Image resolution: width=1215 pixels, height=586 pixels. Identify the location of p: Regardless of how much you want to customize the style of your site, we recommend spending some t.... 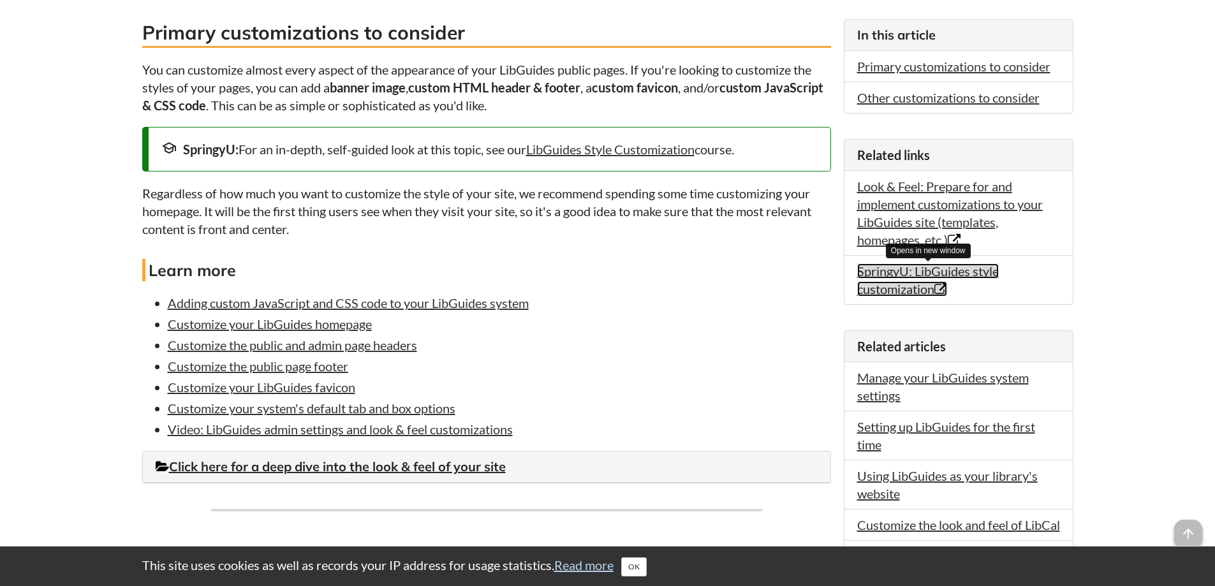
(487, 211).